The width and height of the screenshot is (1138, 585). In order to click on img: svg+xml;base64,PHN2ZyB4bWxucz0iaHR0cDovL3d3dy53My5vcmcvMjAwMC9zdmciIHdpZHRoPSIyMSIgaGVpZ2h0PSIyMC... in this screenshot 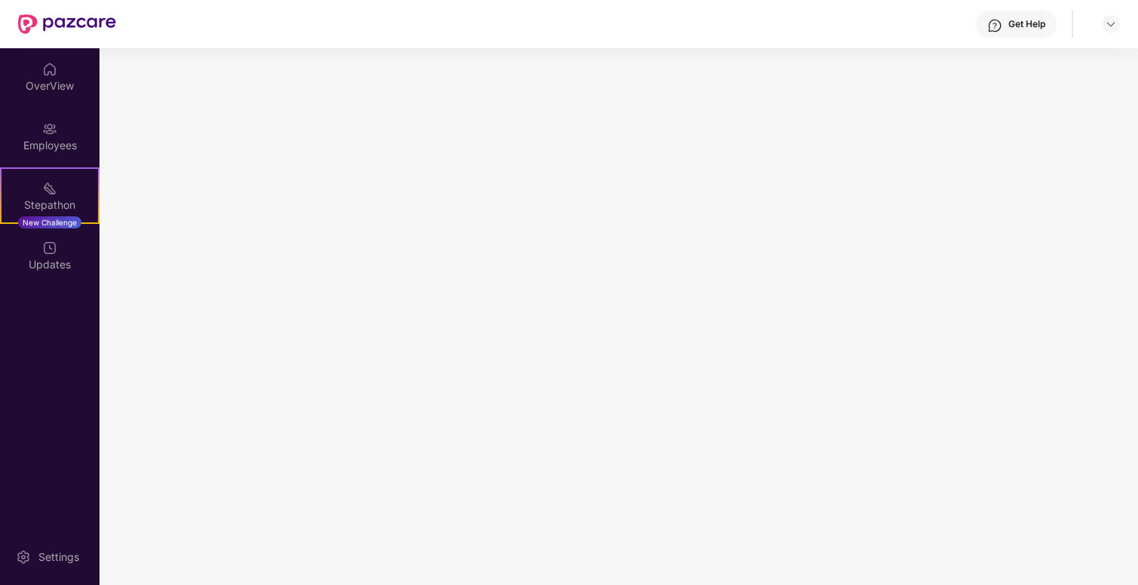, I will do `click(50, 188)`.